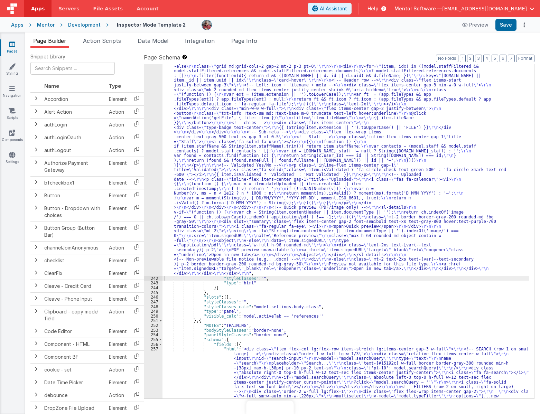 Image resolution: width=540 pixels, height=414 pixels. I want to click on span: Action Scripts, so click(102, 41).